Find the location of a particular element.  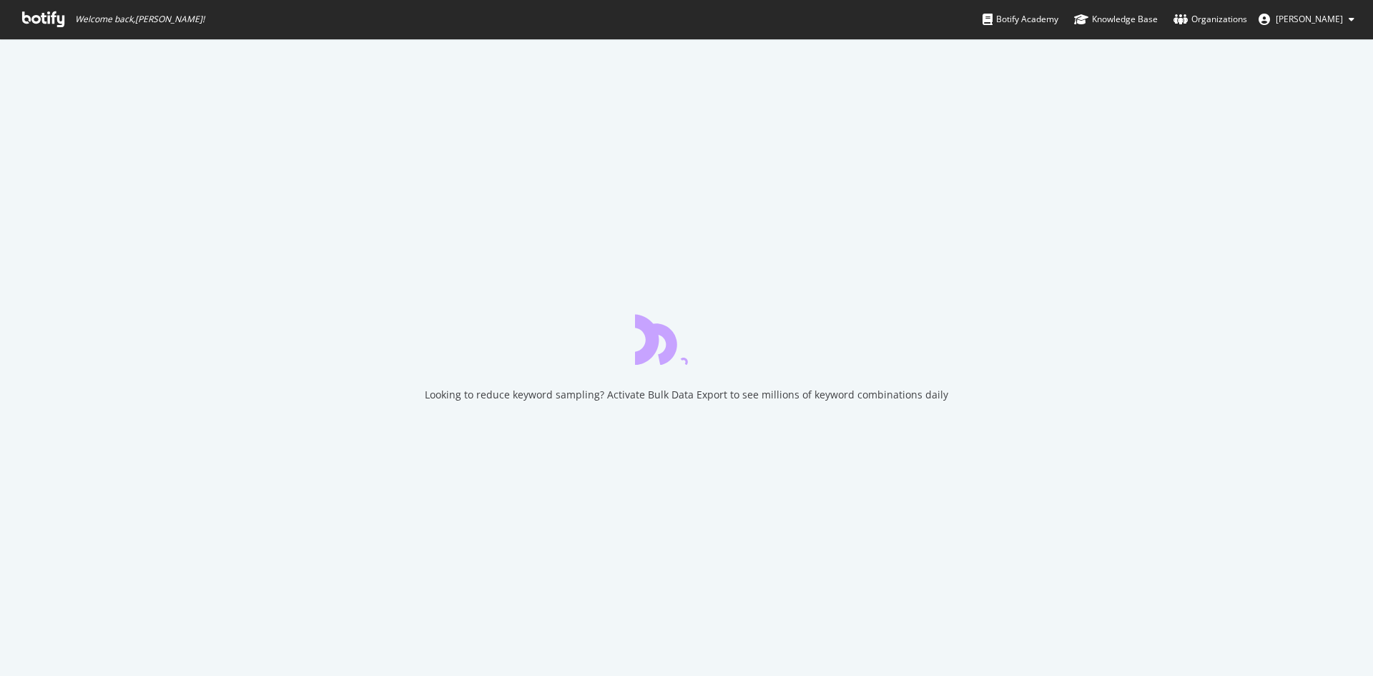

div: Botify Academy is located at coordinates (1021, 19).